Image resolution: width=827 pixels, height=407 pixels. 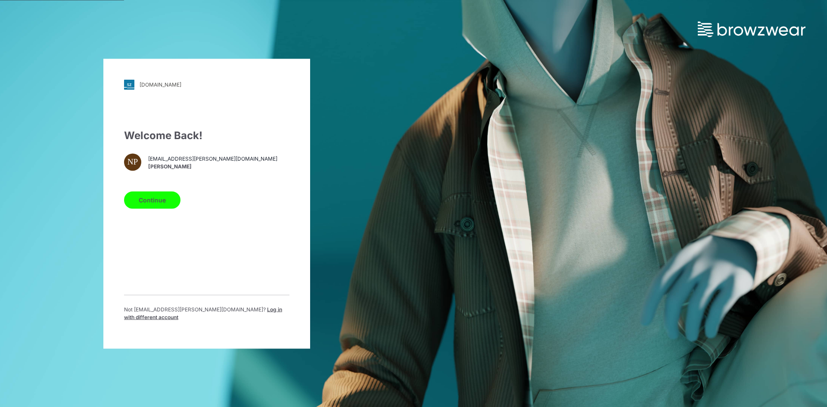 What do you see at coordinates (133, 162) in the screenshot?
I see `div: NP` at bounding box center [133, 162].